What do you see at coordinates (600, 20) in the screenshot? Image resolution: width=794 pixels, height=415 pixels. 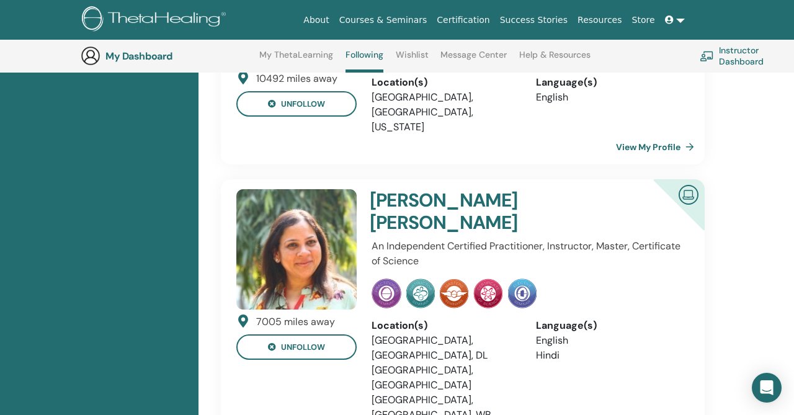 I see `a: Resources` at bounding box center [600, 20].